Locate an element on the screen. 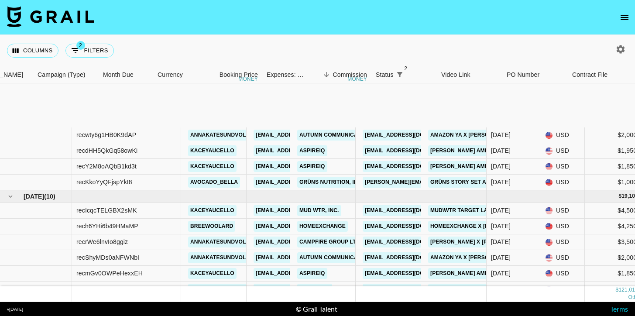  div: 2 active filters is located at coordinates (399, 75).